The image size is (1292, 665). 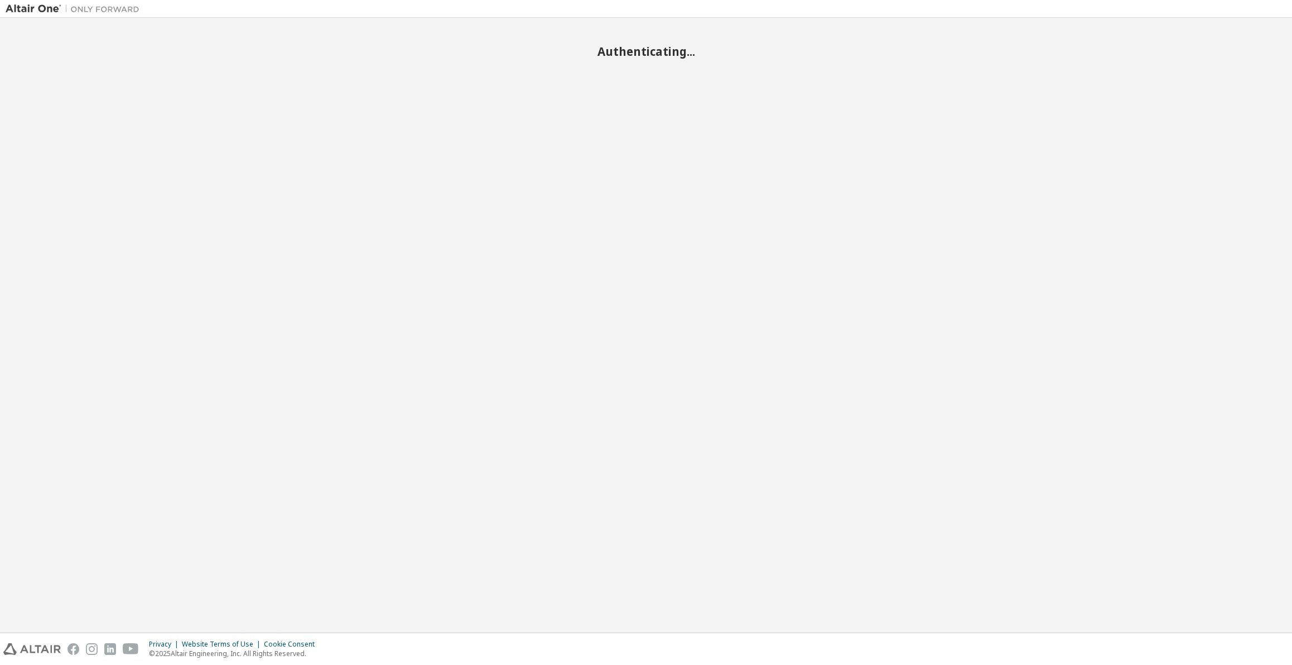 What do you see at coordinates (165, 644) in the screenshot?
I see `div: Privacy` at bounding box center [165, 644].